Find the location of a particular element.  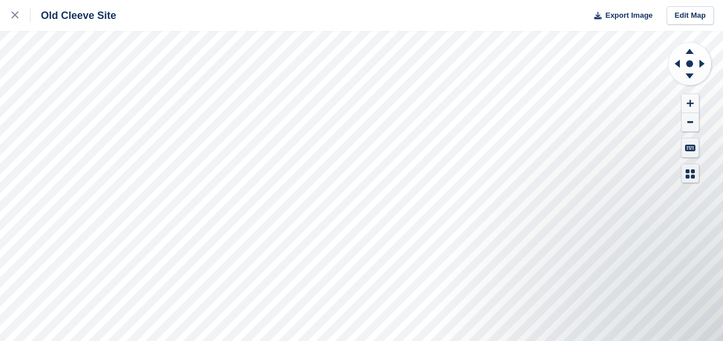

a: Edit Map is located at coordinates (690, 16).